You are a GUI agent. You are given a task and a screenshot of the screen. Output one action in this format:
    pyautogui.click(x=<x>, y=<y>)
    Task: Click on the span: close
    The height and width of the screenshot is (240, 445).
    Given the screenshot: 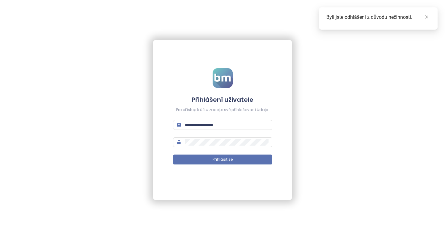 What is the action you would take?
    pyautogui.click(x=427, y=17)
    